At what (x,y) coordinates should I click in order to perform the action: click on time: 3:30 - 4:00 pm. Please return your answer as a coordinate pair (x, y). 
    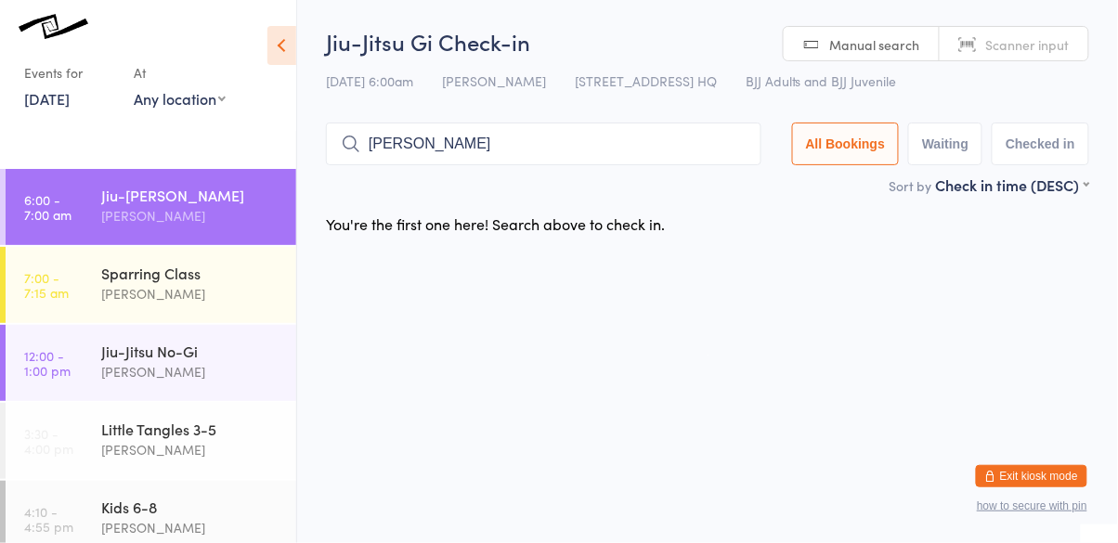
    Looking at the image, I should click on (48, 441).